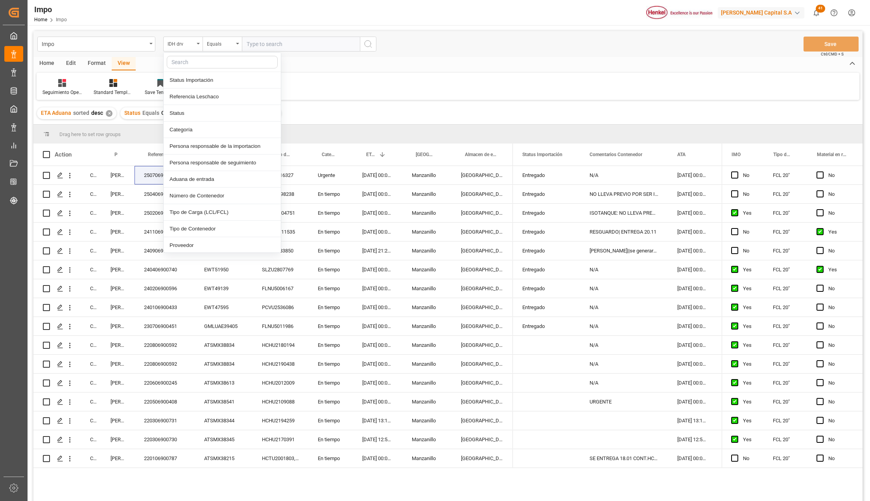 The image size is (870, 501). What do you see at coordinates (164, 288) in the screenshot?
I see `div: 240206900596` at bounding box center [164, 288].